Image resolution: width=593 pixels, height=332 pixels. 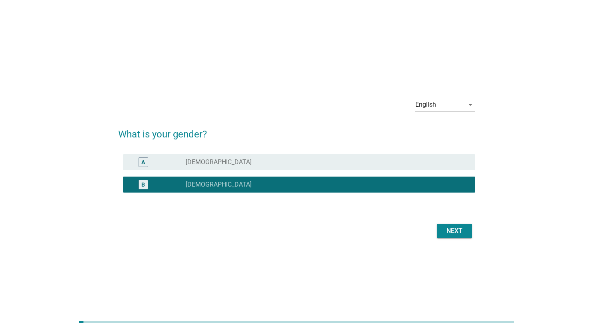 What do you see at coordinates (297, 130) in the screenshot?
I see `h2: What is your gender?` at bounding box center [297, 130].